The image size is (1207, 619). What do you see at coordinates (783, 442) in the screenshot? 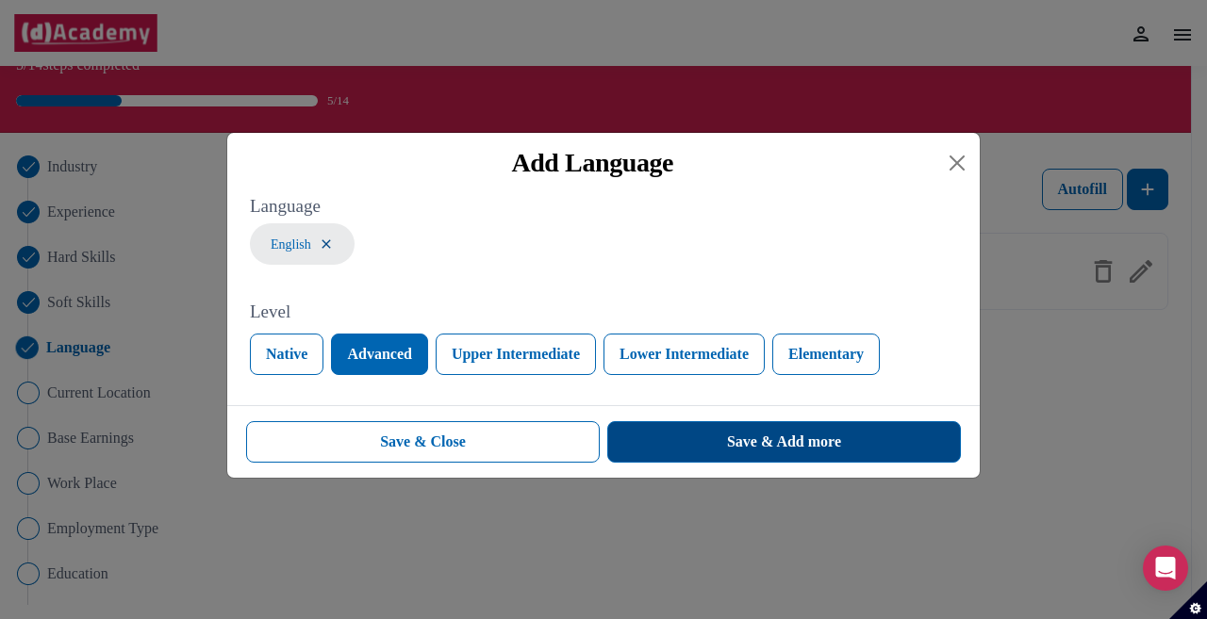
I see `button: Save & Add more` at bounding box center [783, 442].